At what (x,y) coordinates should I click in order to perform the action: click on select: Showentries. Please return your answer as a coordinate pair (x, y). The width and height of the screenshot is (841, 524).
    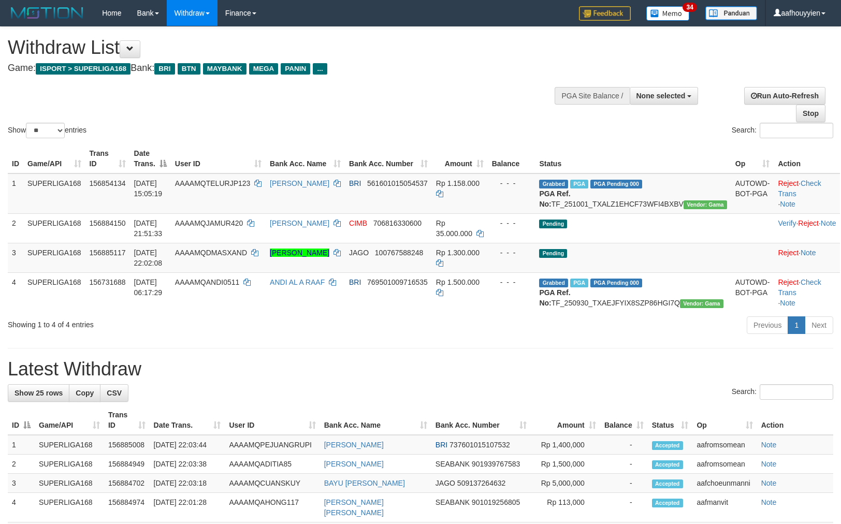
    Looking at the image, I should click on (45, 130).